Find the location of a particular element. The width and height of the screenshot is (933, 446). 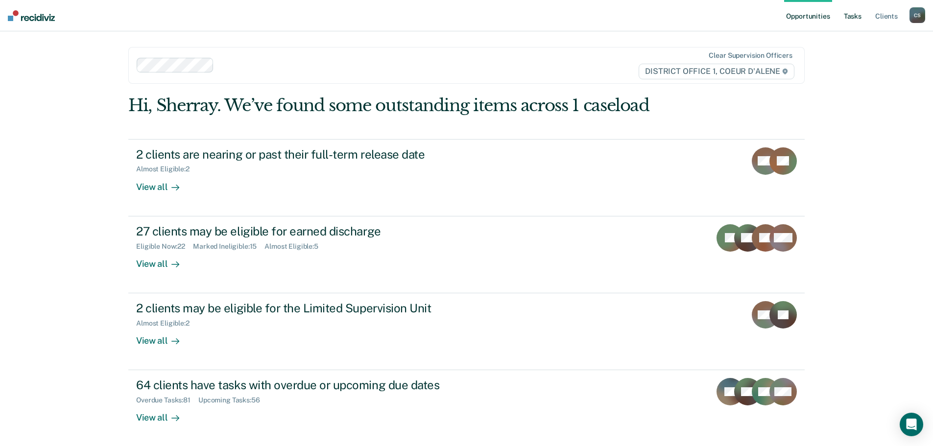

img: Recidiviz is located at coordinates (31, 16).